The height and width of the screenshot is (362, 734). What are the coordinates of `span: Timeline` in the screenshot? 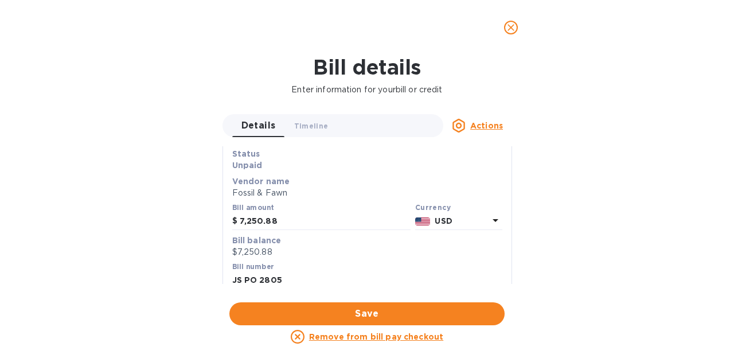 It's located at (311, 126).